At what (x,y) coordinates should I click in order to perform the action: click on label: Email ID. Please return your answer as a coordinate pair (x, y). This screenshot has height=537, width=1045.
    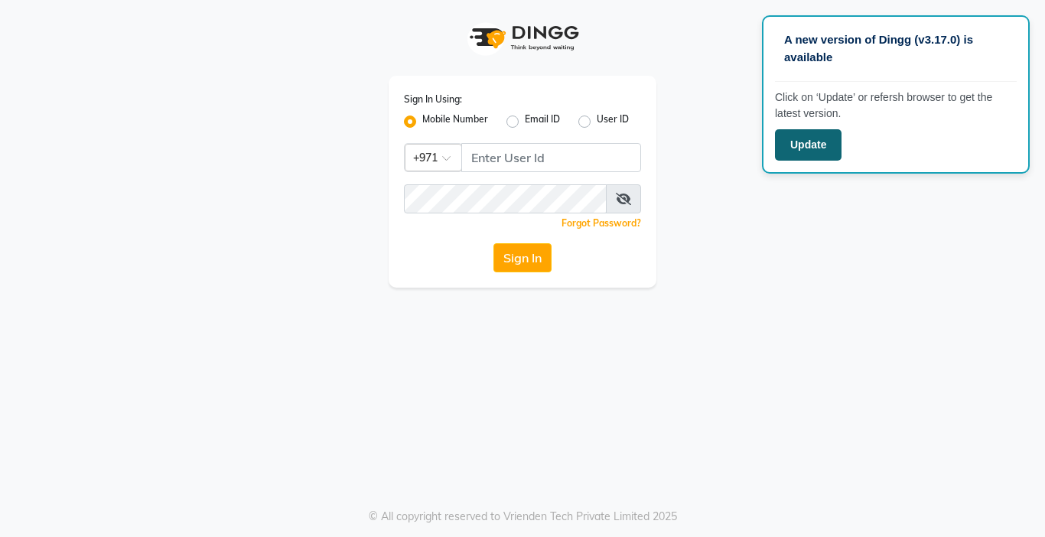
    Looking at the image, I should click on (542, 122).